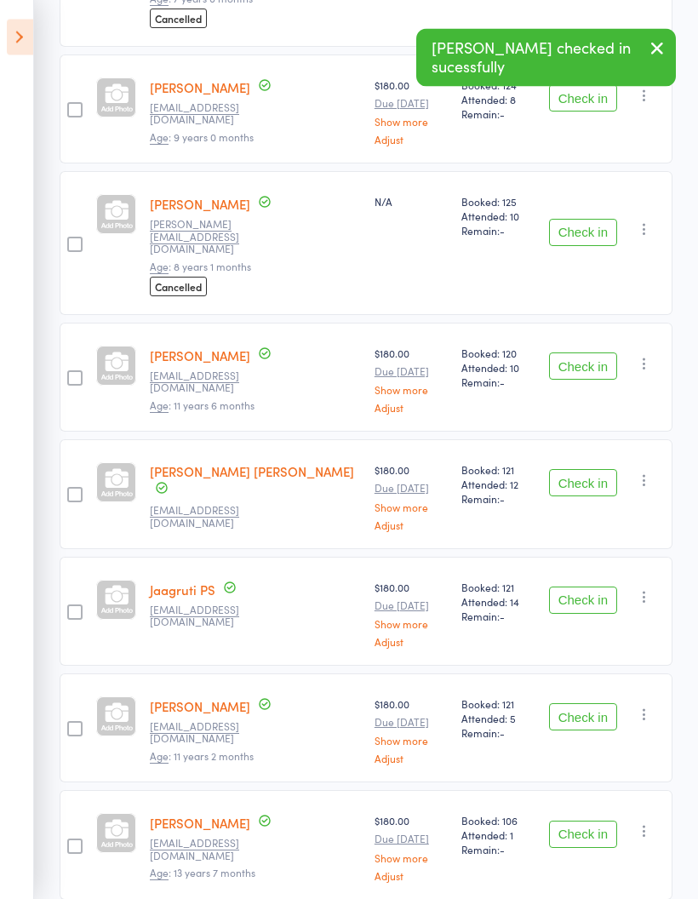 Image resolution: width=698 pixels, height=899 pixels. What do you see at coordinates (498, 718) in the screenshot?
I see `span: Attended: 5` at bounding box center [498, 718].